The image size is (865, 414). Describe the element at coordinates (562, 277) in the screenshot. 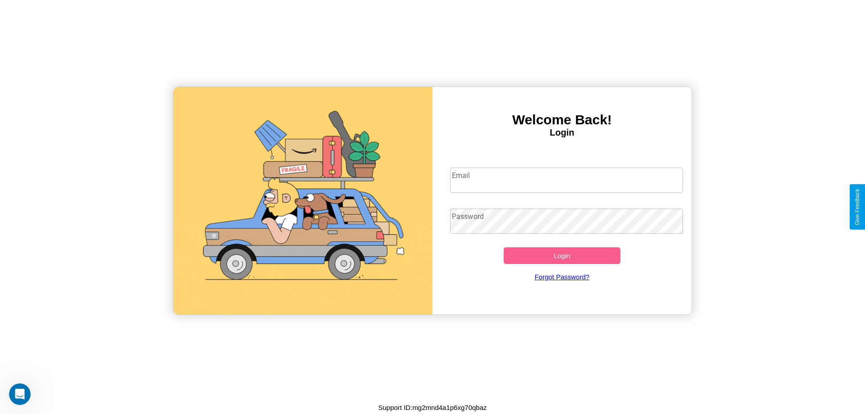

I see `a: Forgot Password?` at that location.